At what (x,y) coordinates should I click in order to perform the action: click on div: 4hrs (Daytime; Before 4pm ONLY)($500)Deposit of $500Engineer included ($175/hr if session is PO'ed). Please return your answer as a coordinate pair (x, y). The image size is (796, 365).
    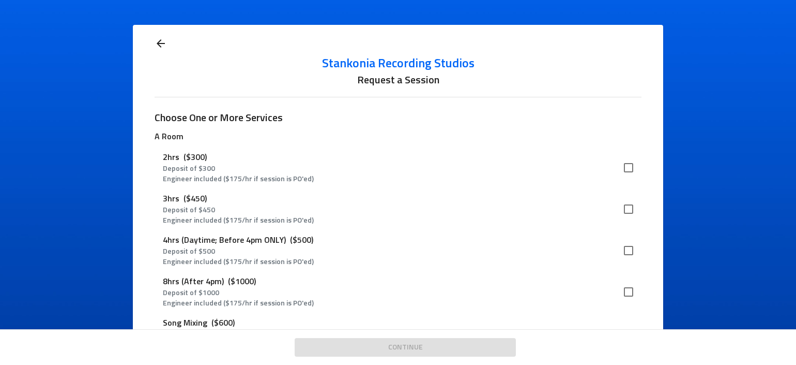
    Looking at the image, I should click on (398, 250).